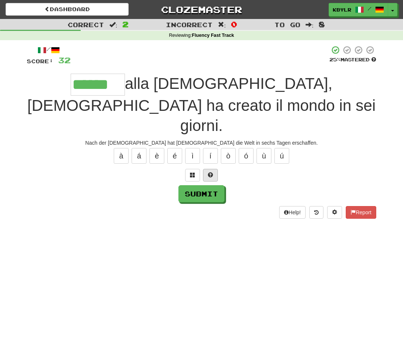 Image resolution: width=403 pixels, height=337 pixels. What do you see at coordinates (264, 156) in the screenshot?
I see `button: ù` at bounding box center [264, 156].